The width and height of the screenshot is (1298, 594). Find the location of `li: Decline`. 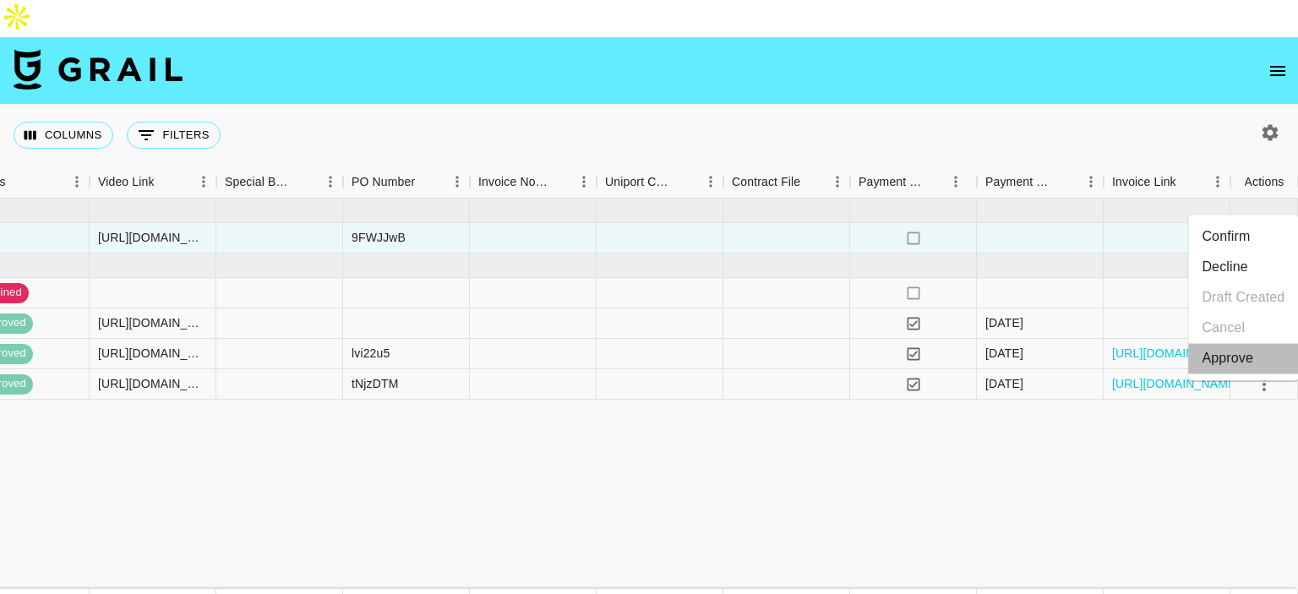

li: Decline is located at coordinates (1244, 267).